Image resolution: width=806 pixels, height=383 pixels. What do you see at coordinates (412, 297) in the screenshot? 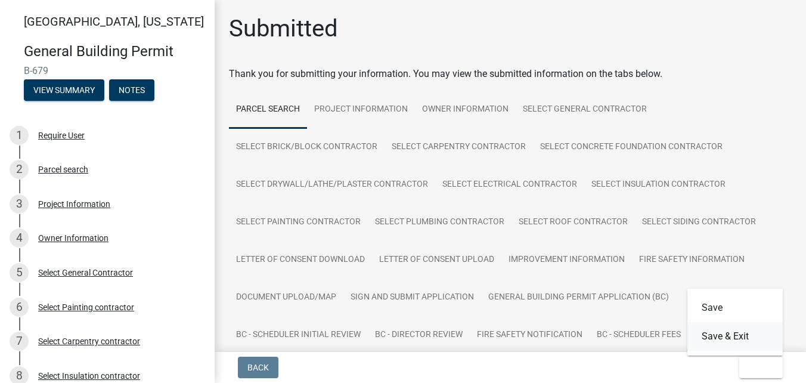
I see `a: Sign and Submit Application` at bounding box center [412, 297].